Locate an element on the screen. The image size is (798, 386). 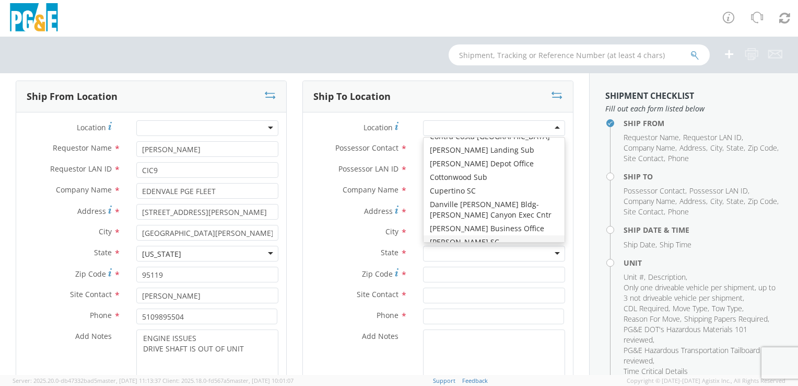
span: Only one driveable vehicle per shipment, up to 3 not driveable vehicle per shipment is located at coordinates (700, 292).